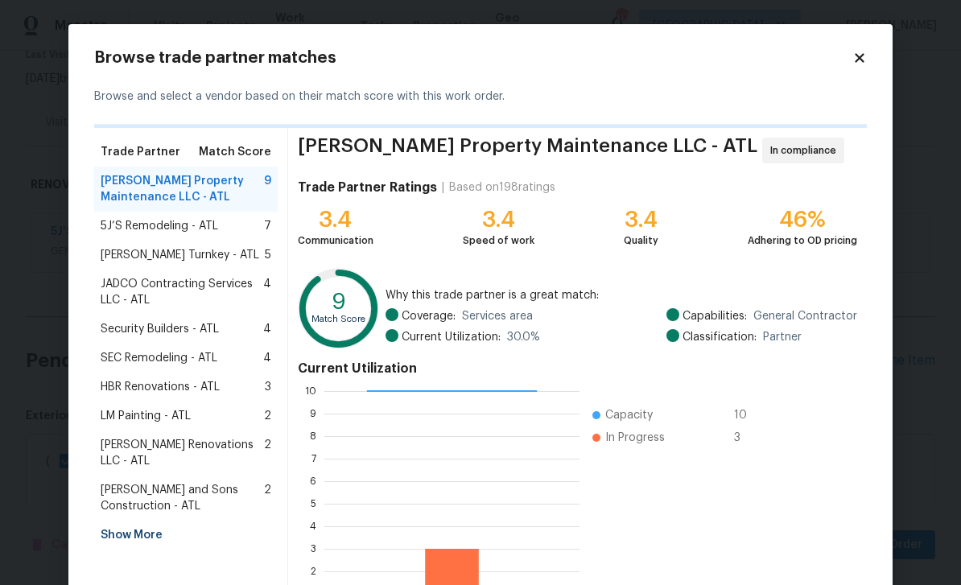  What do you see at coordinates (480, 97) in the screenshot?
I see `div: Browse and select a vendor based on their match score with this work order.` at bounding box center [480, 97].